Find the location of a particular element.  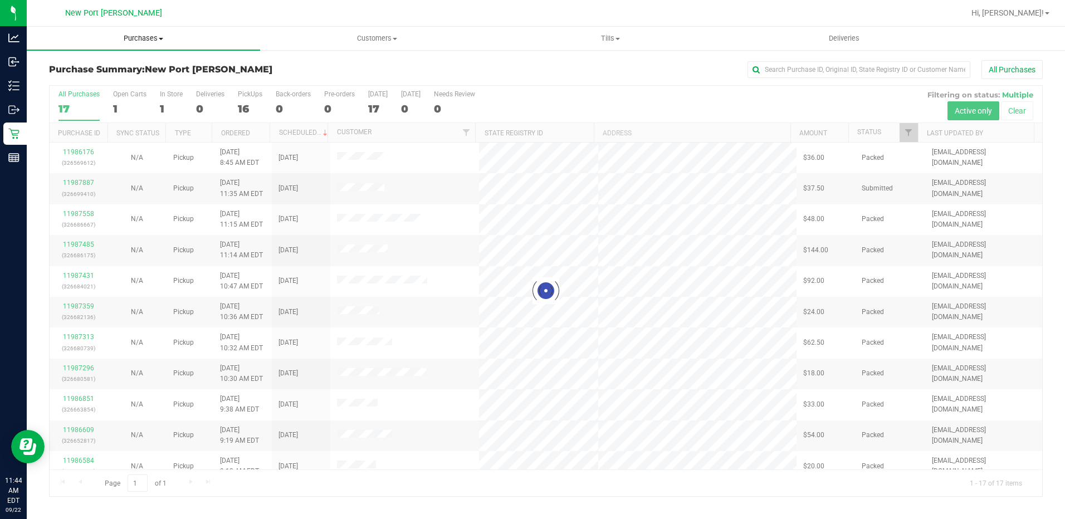

inline-svg: Retail is located at coordinates (14, 134).